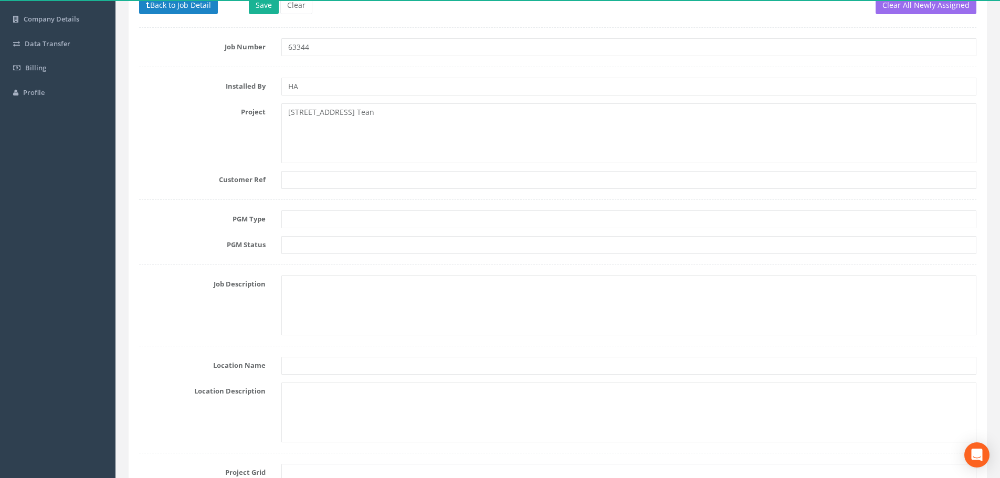 This screenshot has height=478, width=1000. Describe the element at coordinates (202, 85) in the screenshot. I see `label: Installed By` at that location.